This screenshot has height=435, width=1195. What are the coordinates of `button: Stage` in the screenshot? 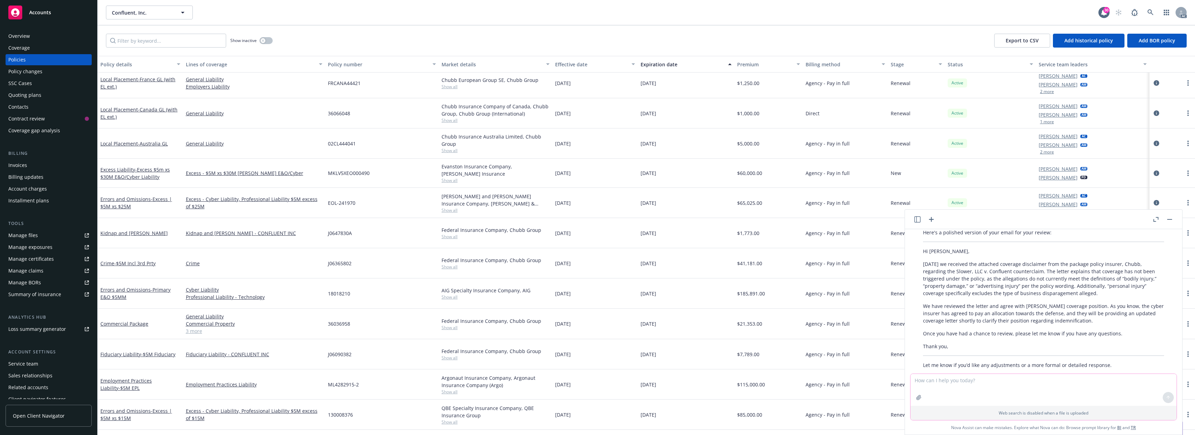 It's located at (917, 64).